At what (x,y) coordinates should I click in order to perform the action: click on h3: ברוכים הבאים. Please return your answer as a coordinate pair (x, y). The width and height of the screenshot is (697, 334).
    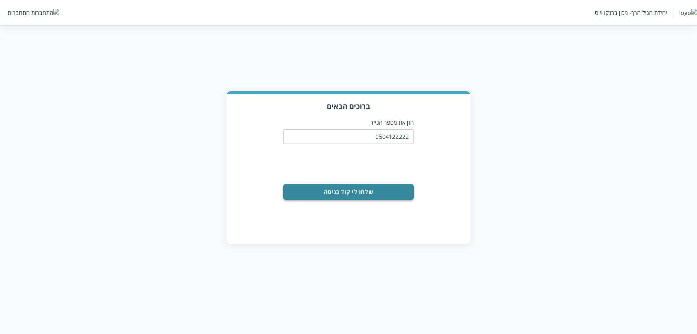
    Looking at the image, I should click on (349, 106).